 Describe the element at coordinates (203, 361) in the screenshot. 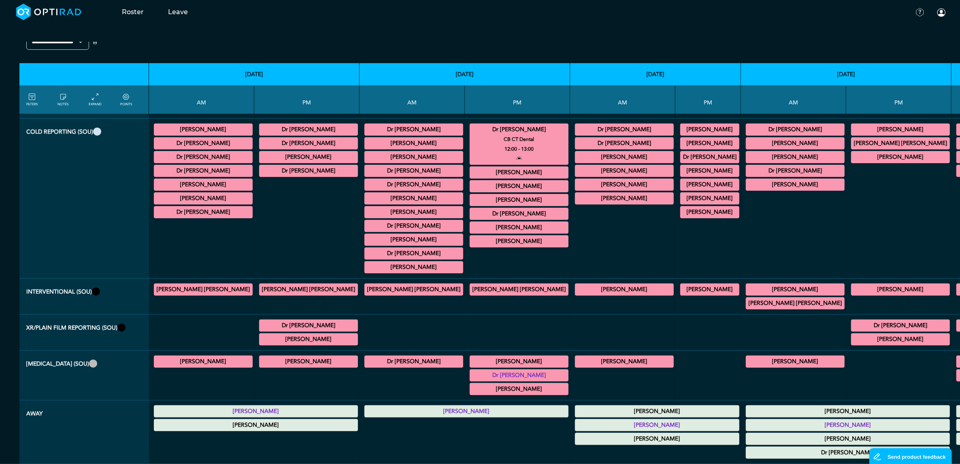

I see `div: FLU General Adult 10:00 - 13:00` at that location.